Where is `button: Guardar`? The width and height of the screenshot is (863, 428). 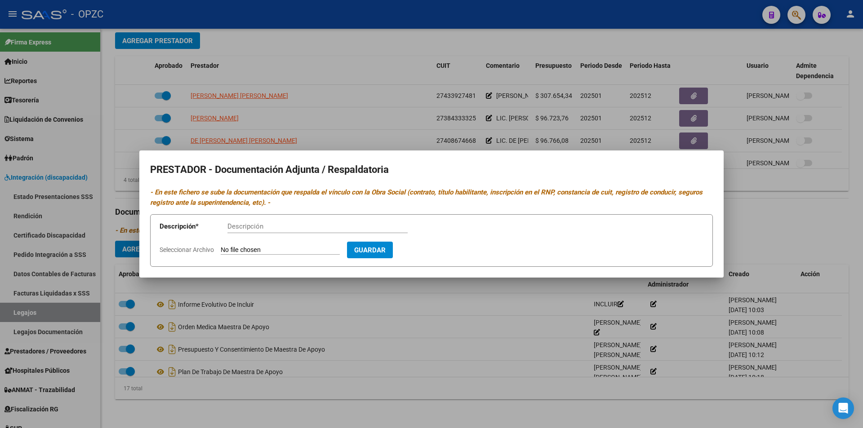
button: Guardar is located at coordinates (370, 250).